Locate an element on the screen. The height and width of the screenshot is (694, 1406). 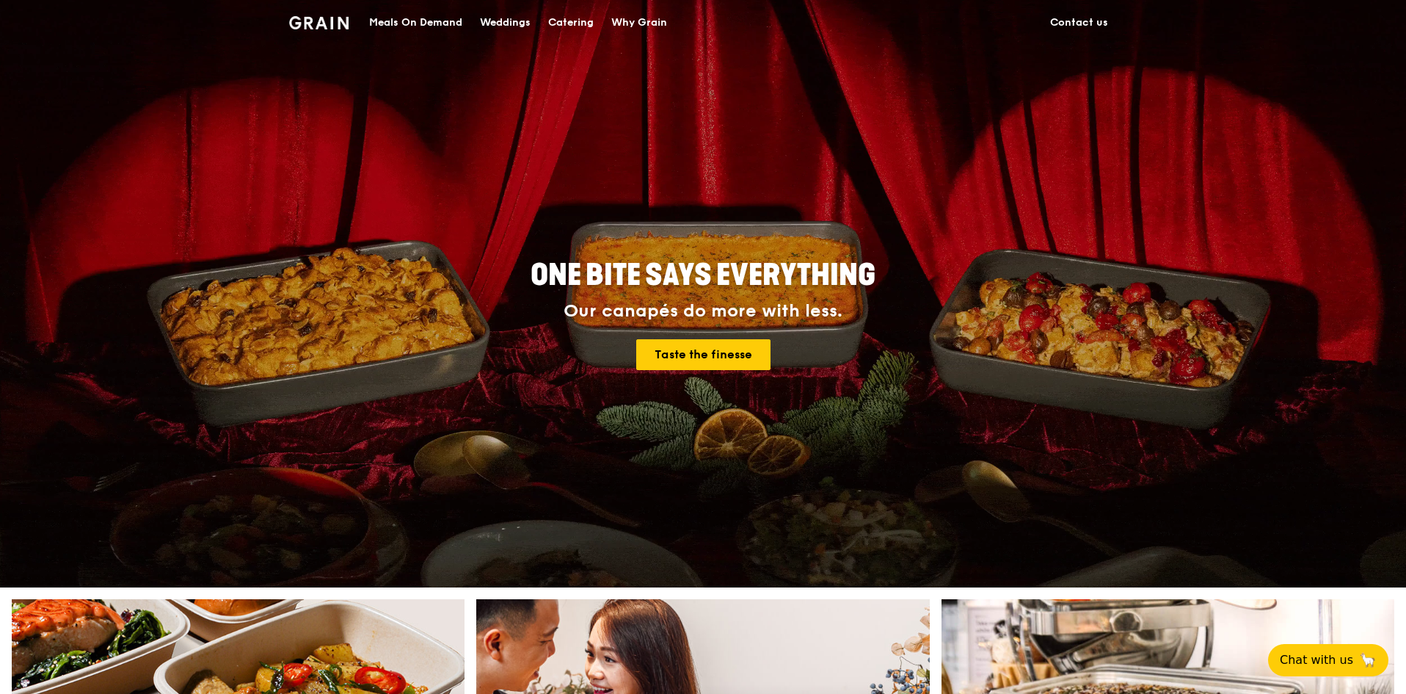
button: Chat with us🦙 is located at coordinates (1328, 660).